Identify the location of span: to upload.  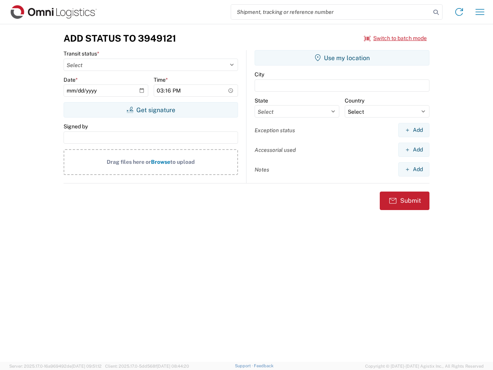
(182, 162).